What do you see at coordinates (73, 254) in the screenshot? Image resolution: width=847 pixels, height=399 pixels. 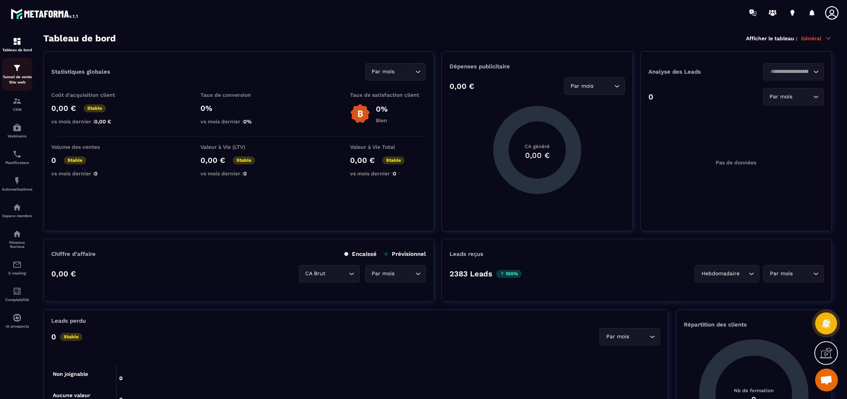 I see `p: Chiffre d’affaire` at bounding box center [73, 254].